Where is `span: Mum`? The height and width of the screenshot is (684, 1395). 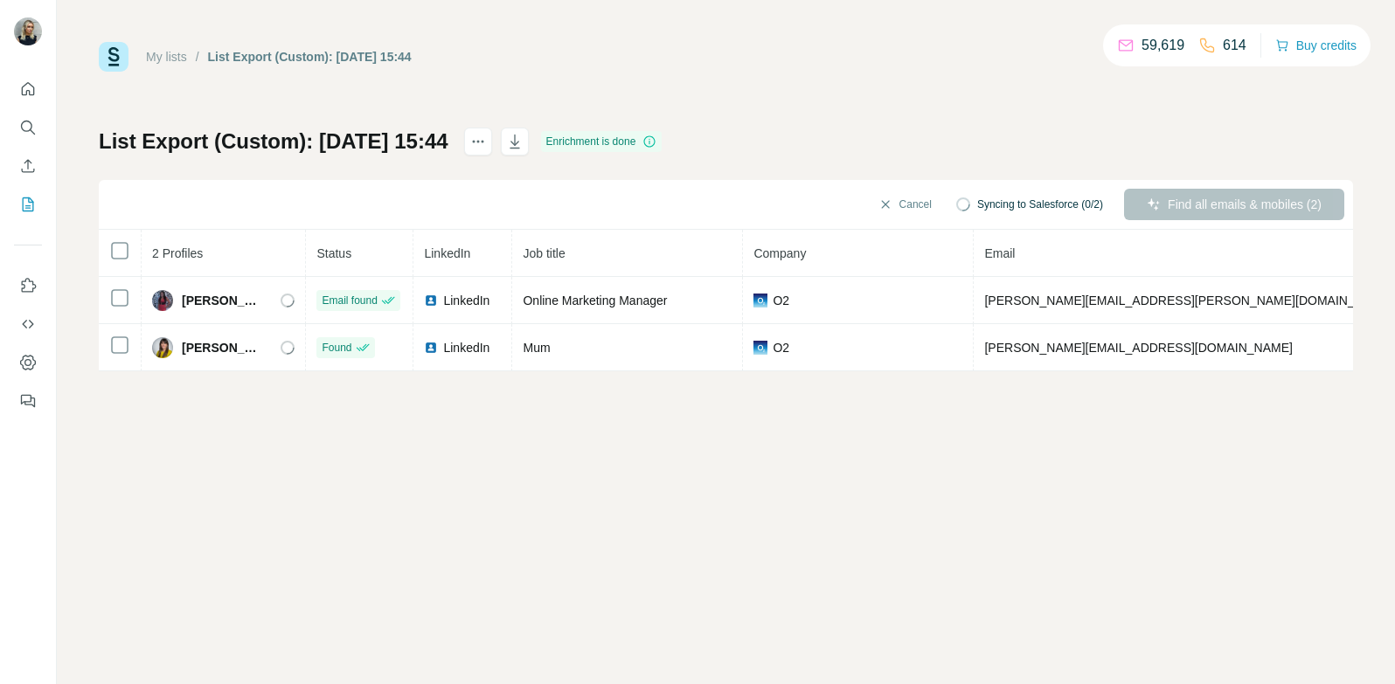
span: Mum is located at coordinates (536, 348).